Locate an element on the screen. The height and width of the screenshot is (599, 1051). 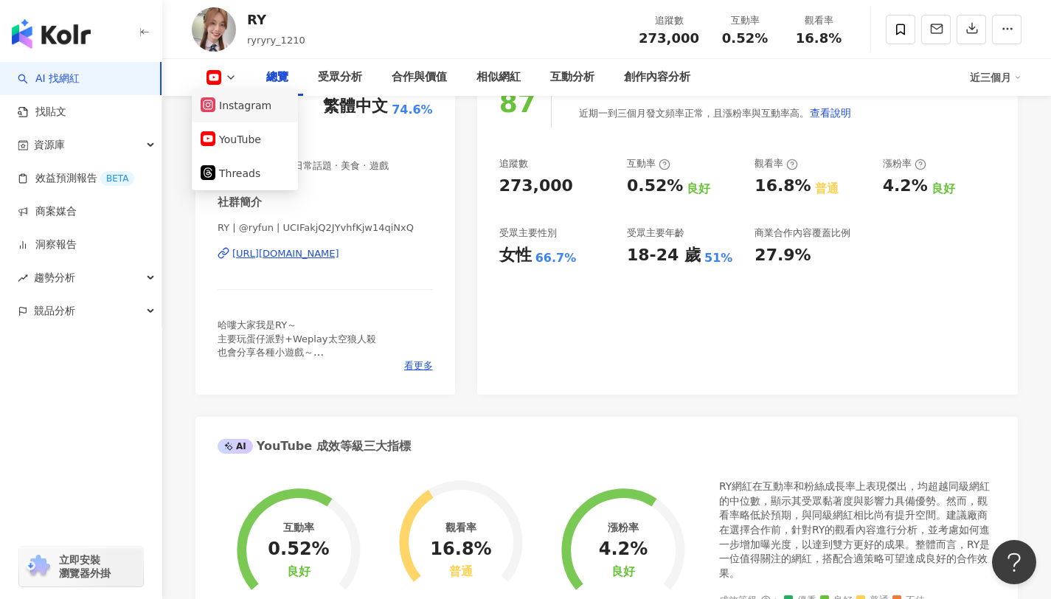
div: RY is located at coordinates (276, 19).